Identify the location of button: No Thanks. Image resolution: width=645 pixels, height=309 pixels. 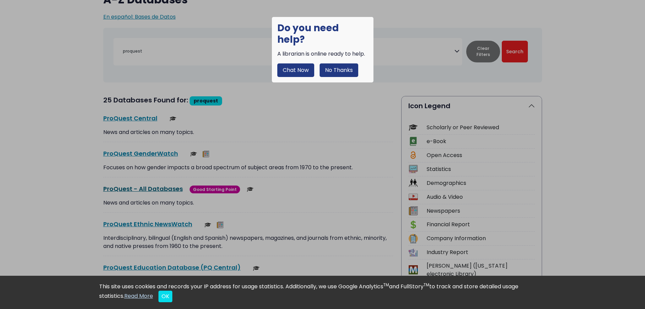
(339, 70).